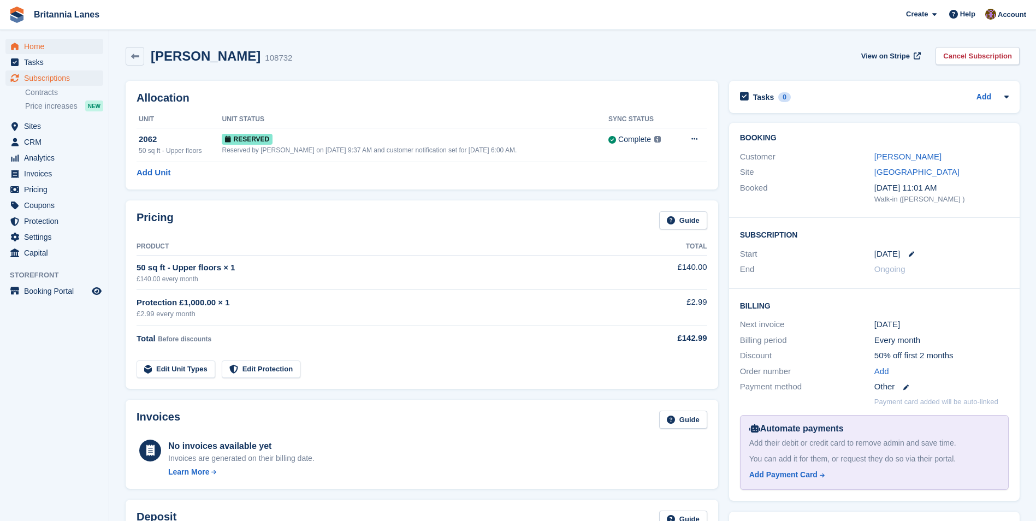 The image size is (1036, 521). What do you see at coordinates (807, 355) in the screenshot?
I see `div: Discount` at bounding box center [807, 355].